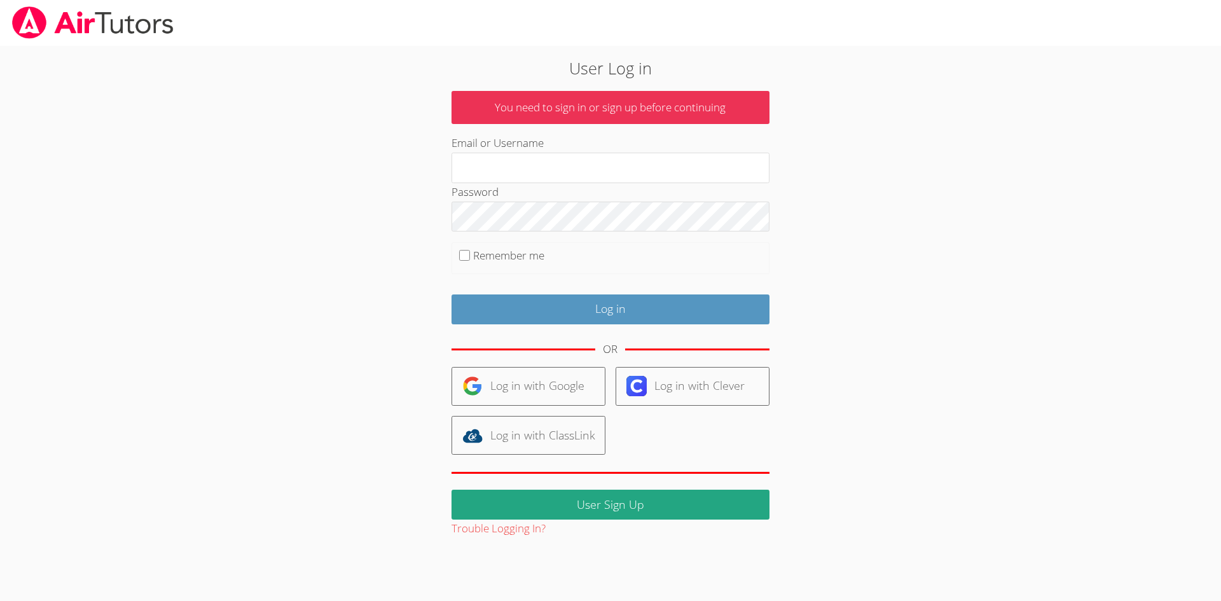  I want to click on a: User Sign Up, so click(611, 504).